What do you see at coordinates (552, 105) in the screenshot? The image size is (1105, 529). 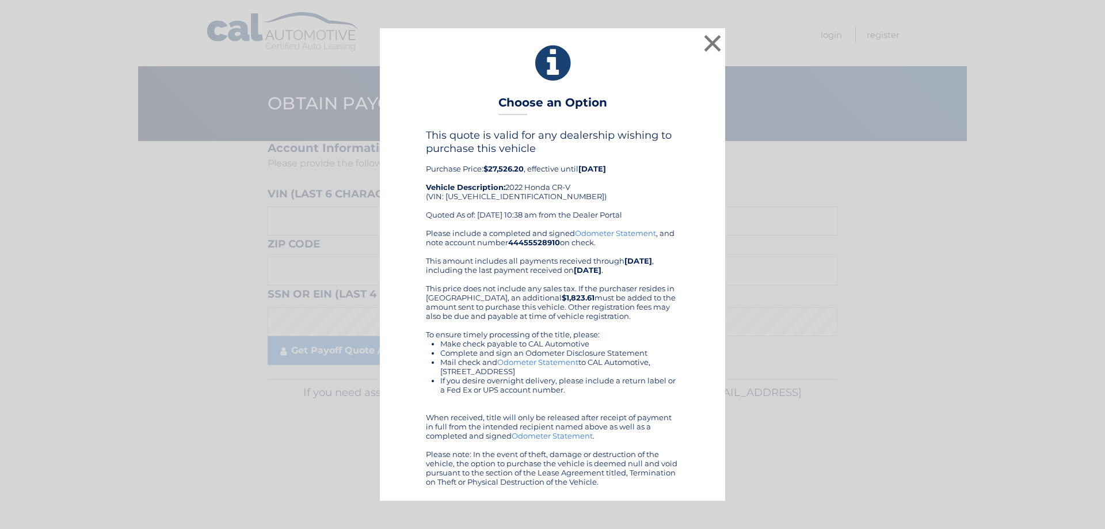 I see `h3: Choose an Option` at bounding box center [552, 105].